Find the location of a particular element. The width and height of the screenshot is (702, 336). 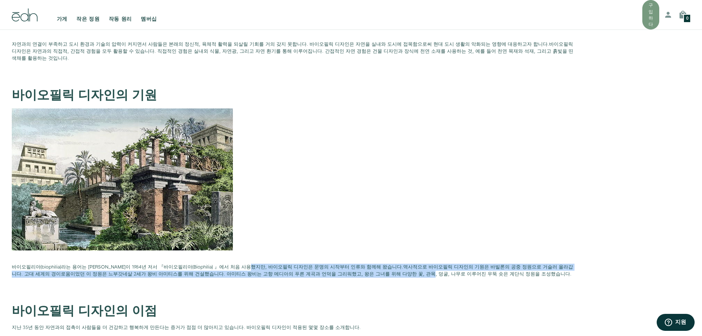

font: 작동 원리 is located at coordinates (121, 19).